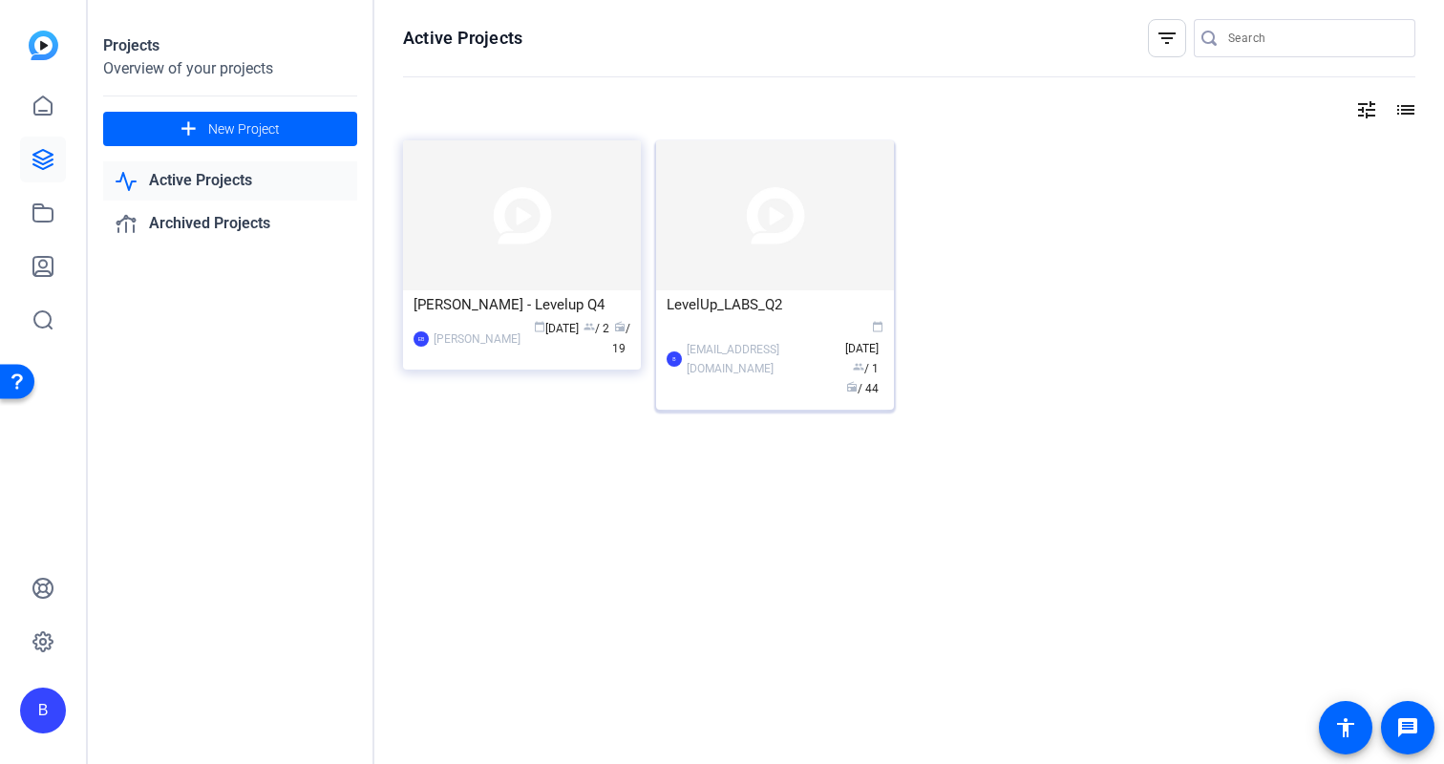  I want to click on a: Active Projects, so click(230, 180).